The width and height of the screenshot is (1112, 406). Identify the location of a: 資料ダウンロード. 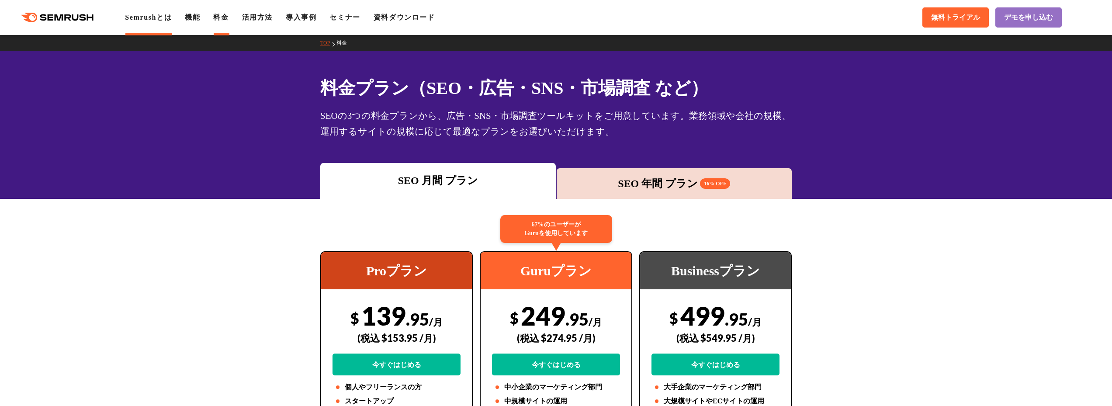
(404, 17).